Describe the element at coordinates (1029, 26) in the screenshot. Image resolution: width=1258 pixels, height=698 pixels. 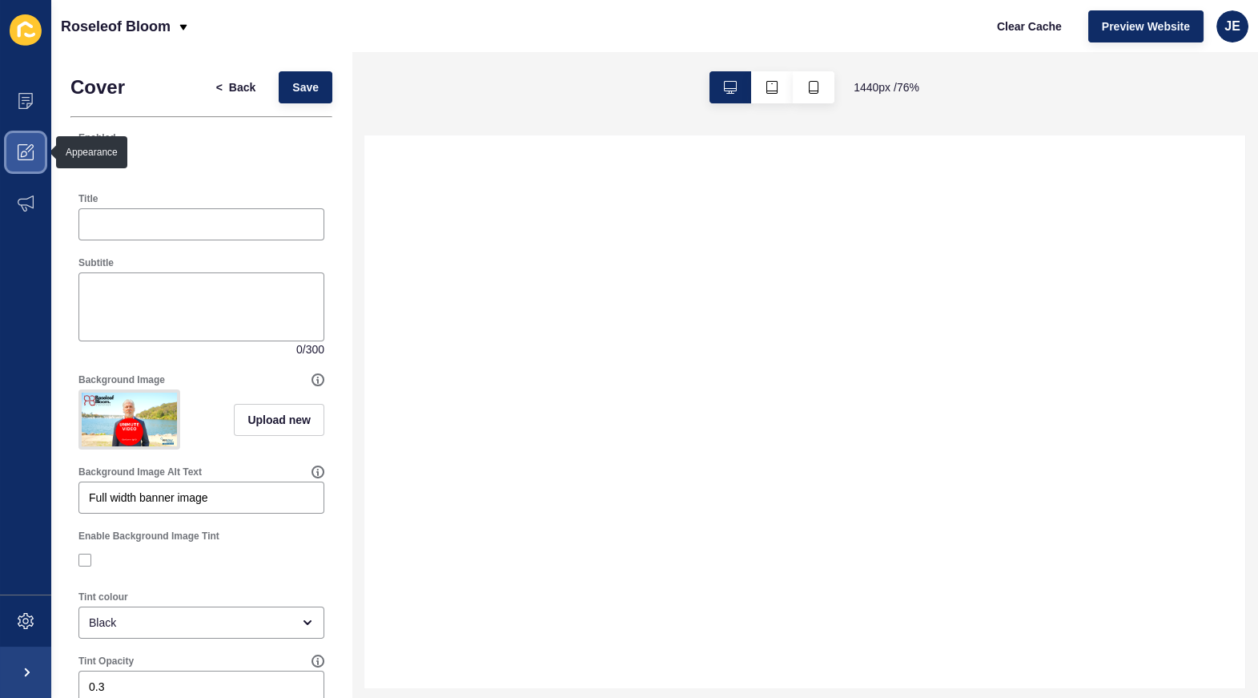
I see `button: Clear Cache` at that location.